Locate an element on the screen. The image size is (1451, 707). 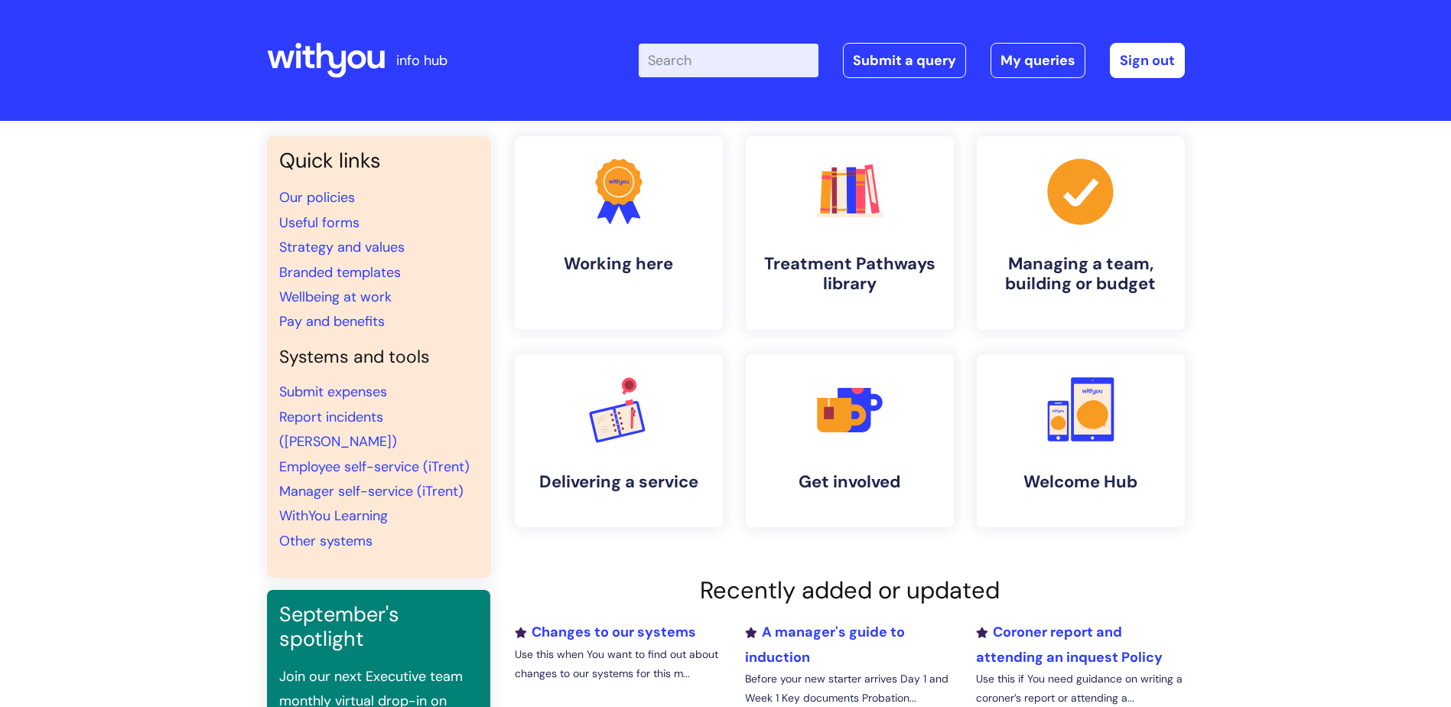
h4: Welcome Hub is located at coordinates (1081, 482).